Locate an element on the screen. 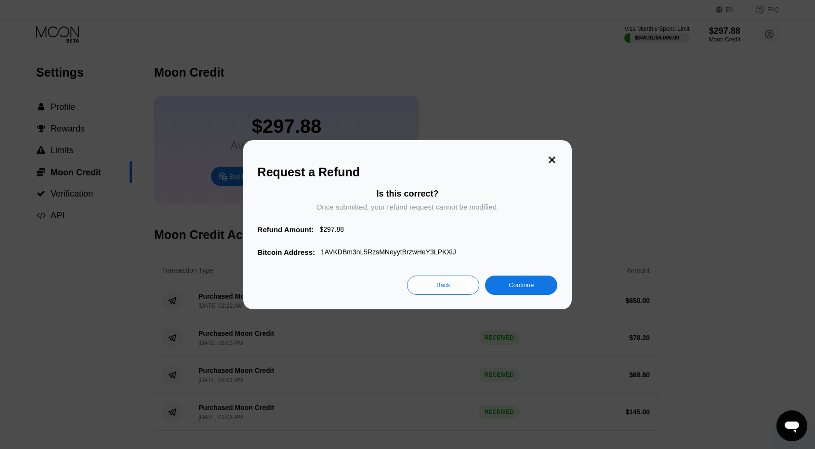 This screenshot has height=449, width=815. div: $ 297.88 is located at coordinates (332, 229).